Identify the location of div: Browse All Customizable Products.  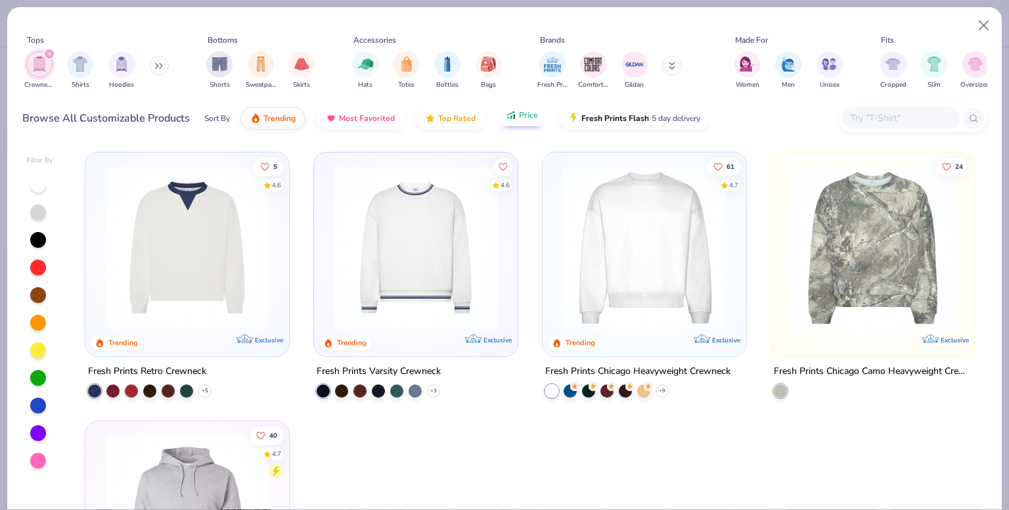
(106, 118).